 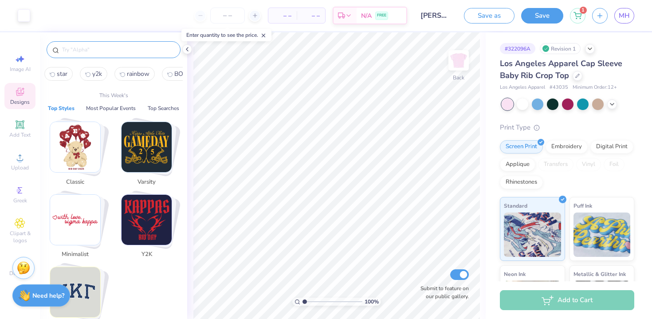 What do you see at coordinates (20, 102) in the screenshot?
I see `span: Designs` at bounding box center [20, 102].